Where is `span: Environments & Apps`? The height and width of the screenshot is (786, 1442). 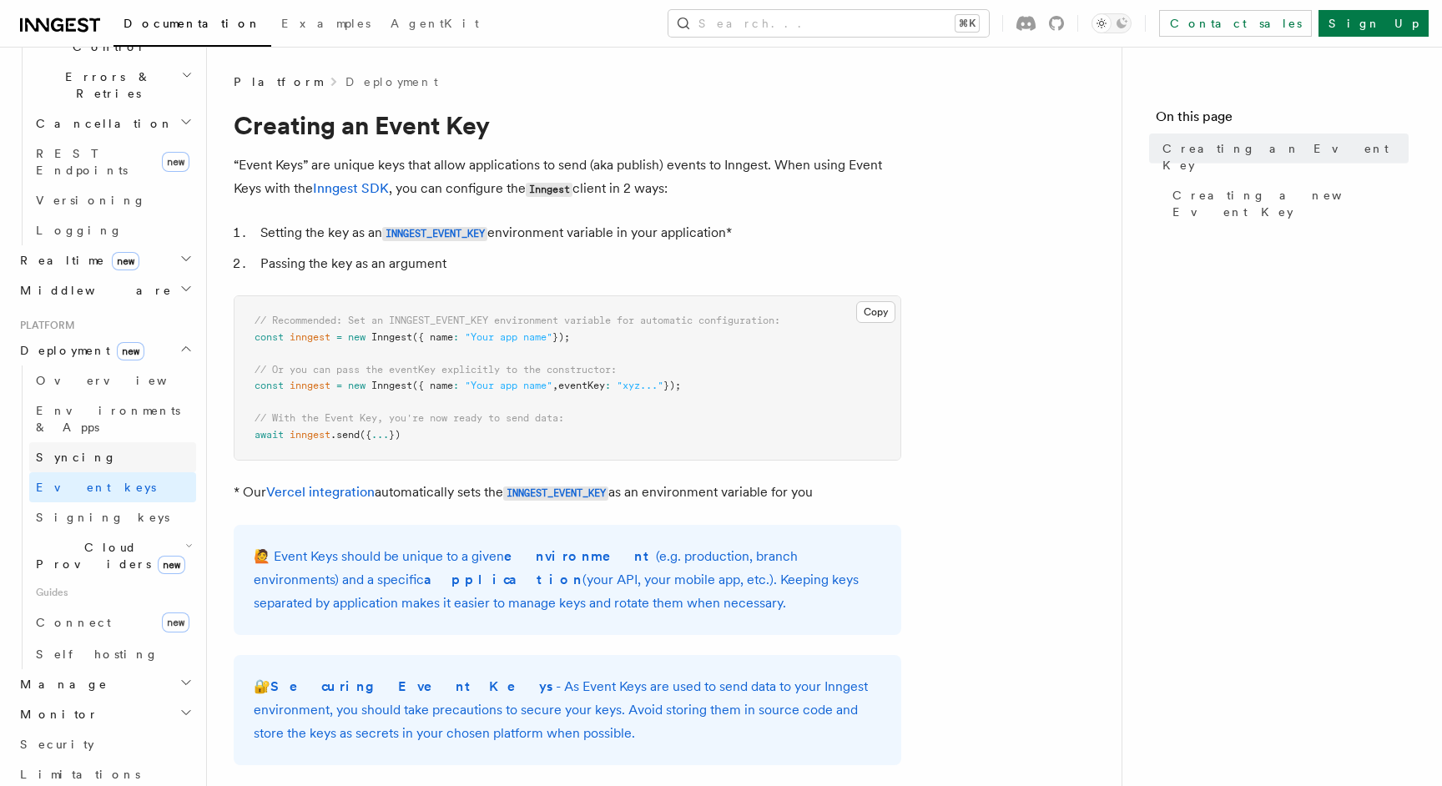
span: Environments & Apps is located at coordinates (108, 419).